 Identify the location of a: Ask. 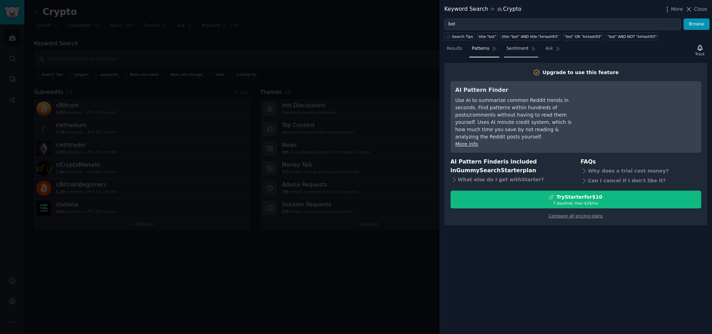
(553, 50).